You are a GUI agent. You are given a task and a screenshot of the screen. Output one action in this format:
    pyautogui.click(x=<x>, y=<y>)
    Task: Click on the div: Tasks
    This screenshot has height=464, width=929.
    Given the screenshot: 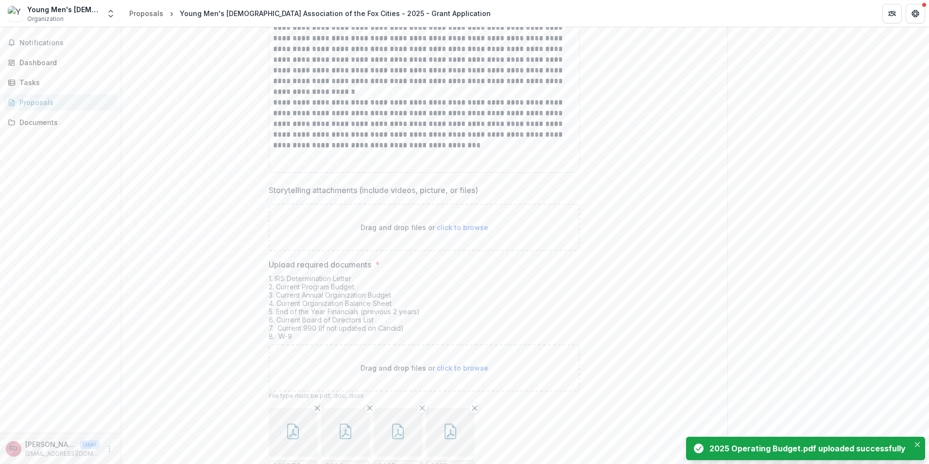 What is the action you would take?
    pyautogui.click(x=64, y=82)
    